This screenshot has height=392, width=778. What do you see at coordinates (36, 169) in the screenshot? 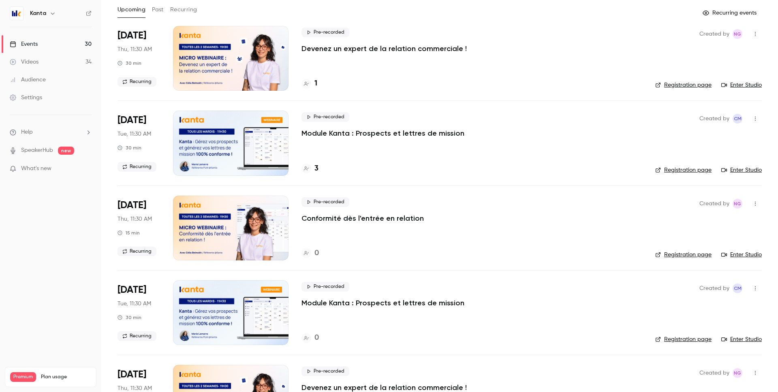
I see `span: What's new` at bounding box center [36, 169].